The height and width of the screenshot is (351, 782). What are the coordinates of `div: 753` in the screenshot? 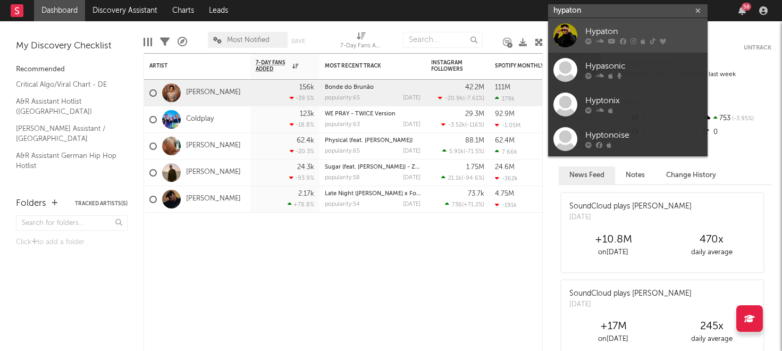 It's located at (735, 118).